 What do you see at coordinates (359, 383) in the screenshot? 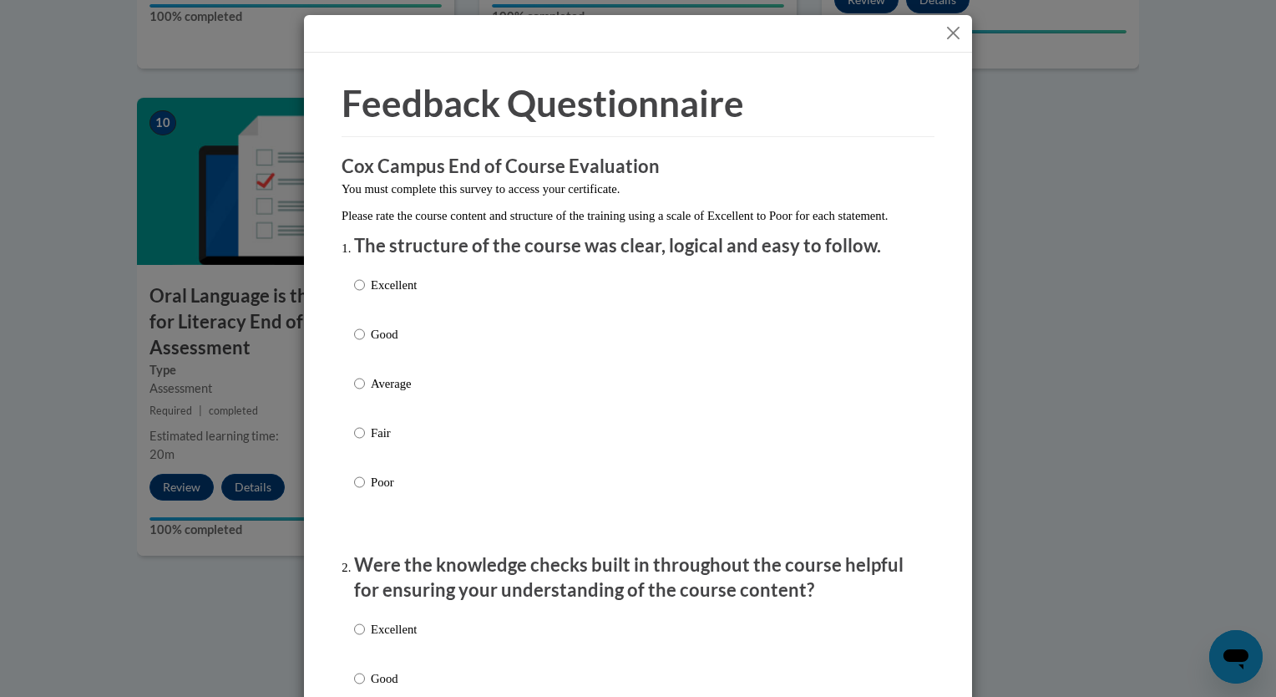
I see `input: Average` at bounding box center [359, 383].